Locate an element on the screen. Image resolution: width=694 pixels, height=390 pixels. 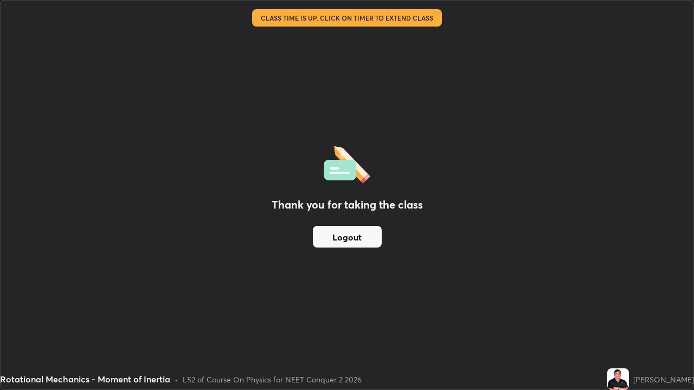
img: offlineFeedback.1438e8b3.svg is located at coordinates (347, 163).